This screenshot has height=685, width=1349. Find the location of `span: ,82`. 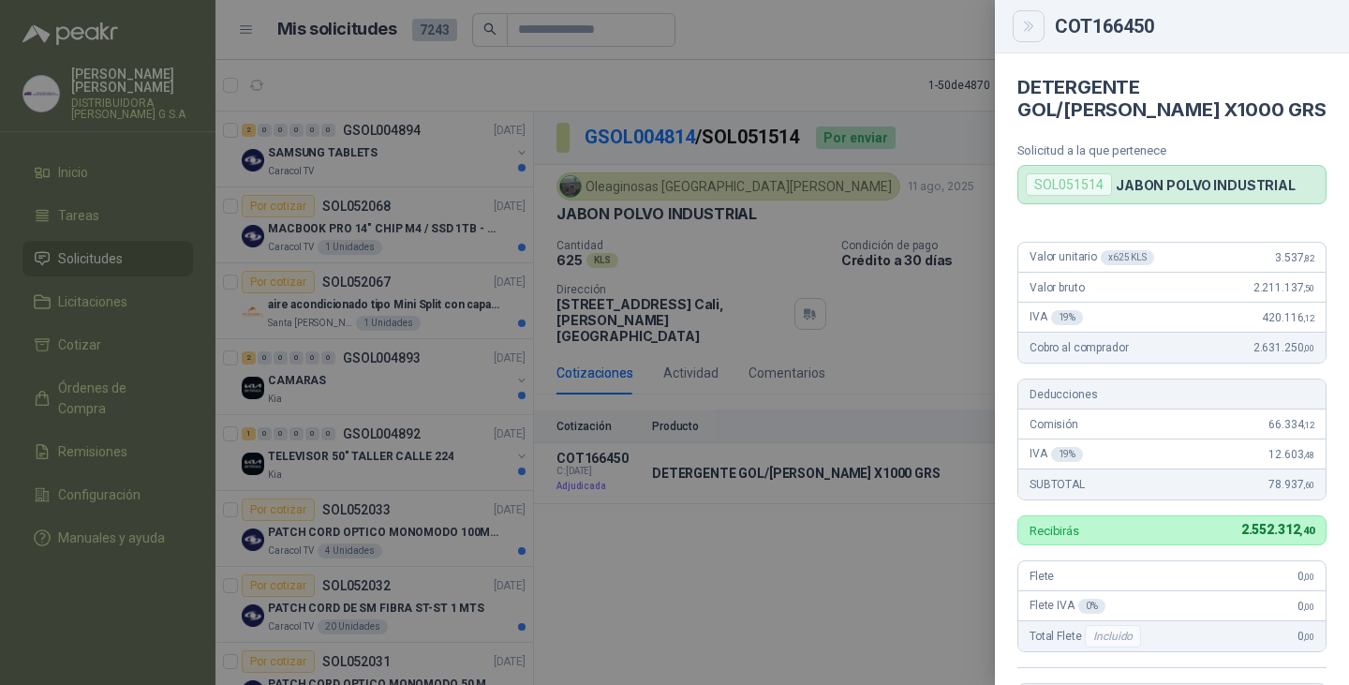

span: ,82 is located at coordinates (1309, 258).